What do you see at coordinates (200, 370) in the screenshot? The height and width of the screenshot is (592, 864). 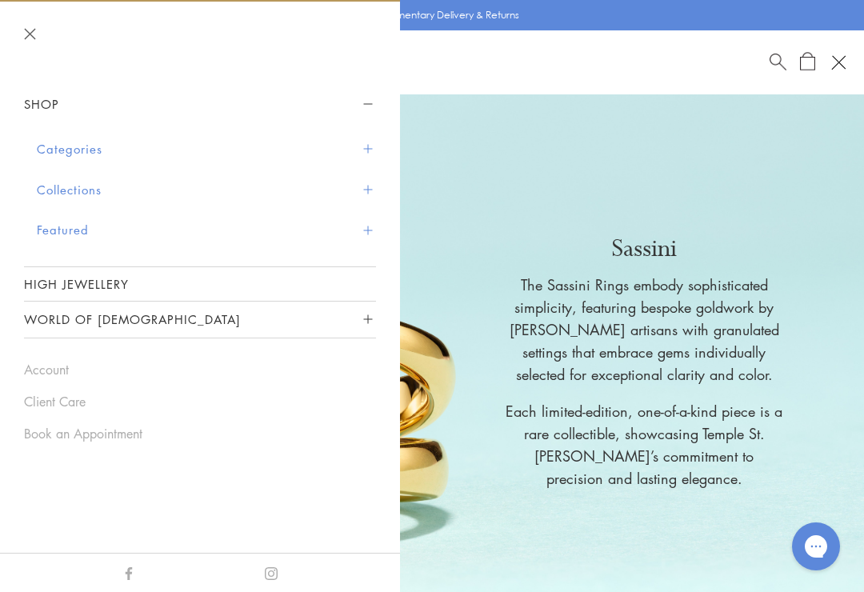 I see `a: Account` at bounding box center [200, 370].